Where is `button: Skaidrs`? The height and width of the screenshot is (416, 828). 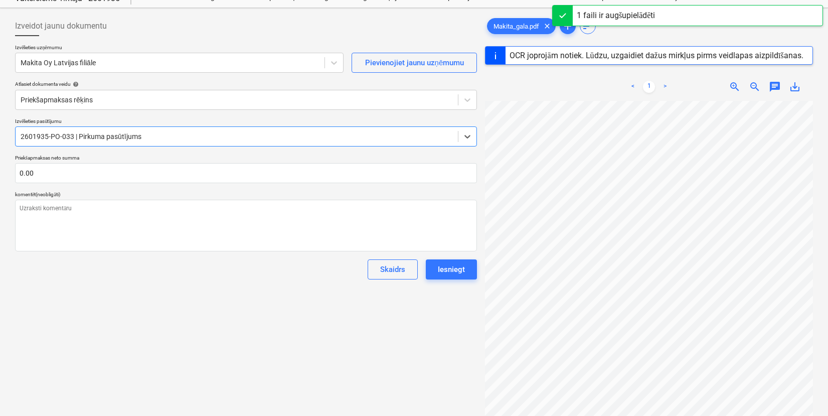 button: Skaidrs is located at coordinates (393, 269).